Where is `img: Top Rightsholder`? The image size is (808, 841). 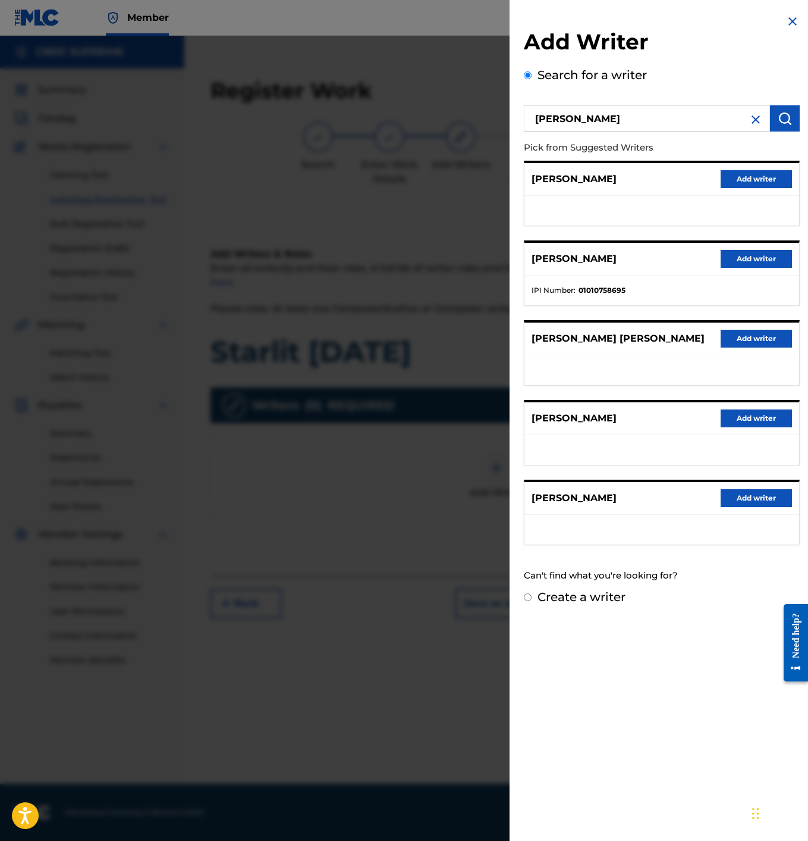
img: Top Rightsholder is located at coordinates (113, 18).